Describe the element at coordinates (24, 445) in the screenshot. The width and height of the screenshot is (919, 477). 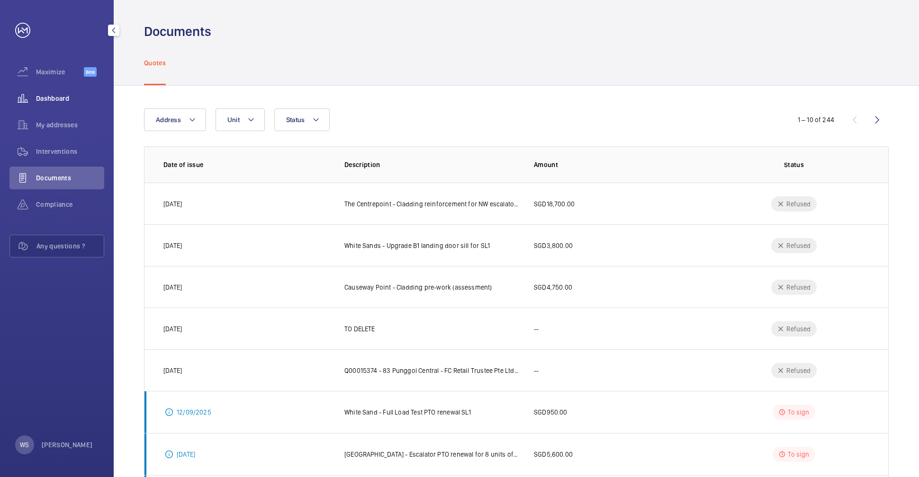
I see `p: WS` at that location.